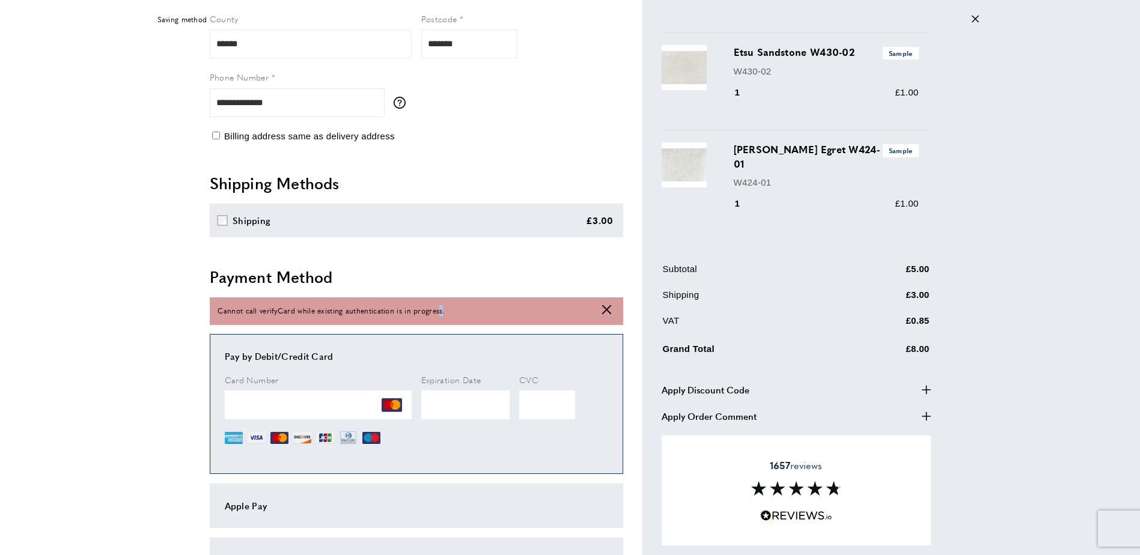 This screenshot has width=1140, height=555. What do you see at coordinates (888, 352) in the screenshot?
I see `td: £8.00` at bounding box center [888, 352].